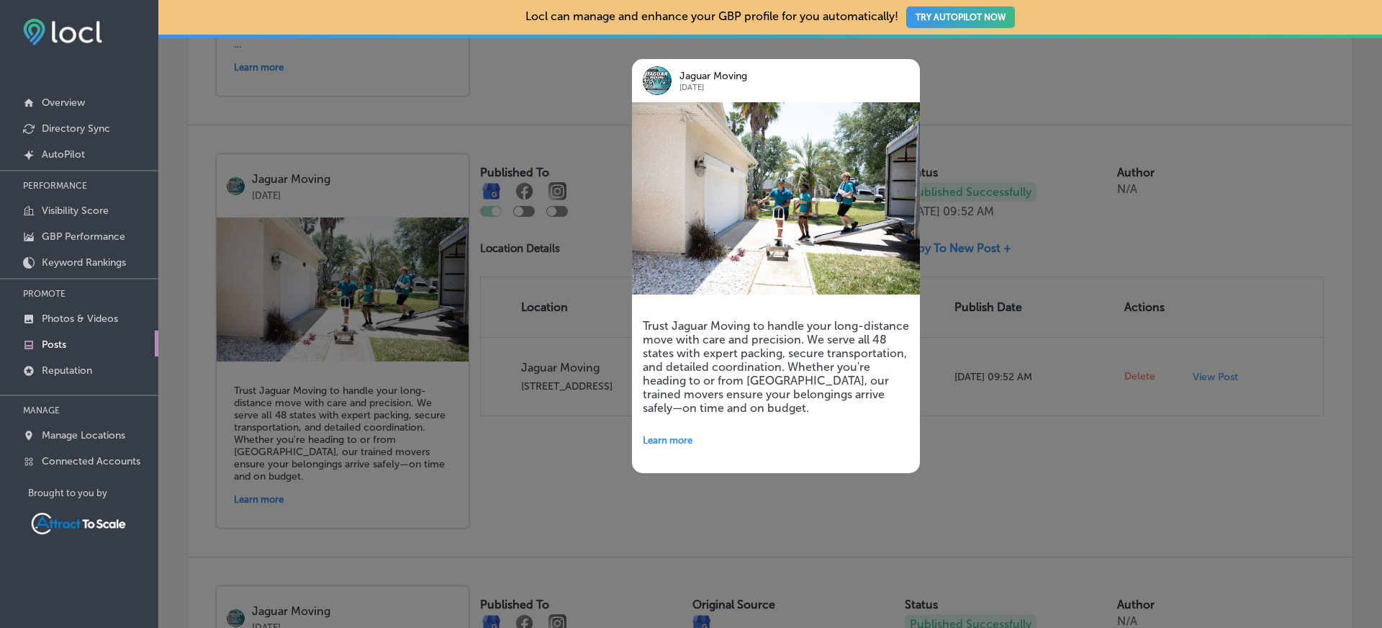  Describe the element at coordinates (780, 76) in the screenshot. I see `p: Jaguar Moving` at that location.